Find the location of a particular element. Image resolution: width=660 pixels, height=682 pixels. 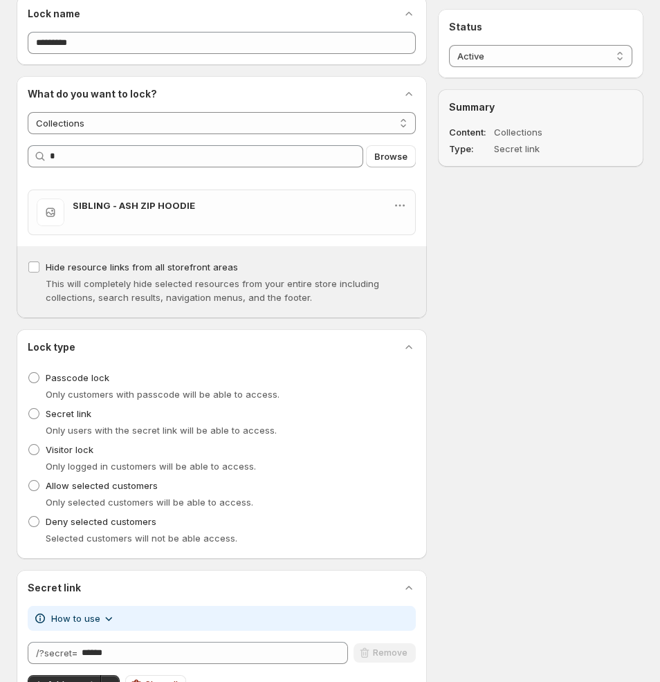

span: This will completely hide selected resources from your entire store including collections, search... is located at coordinates (212, 291).